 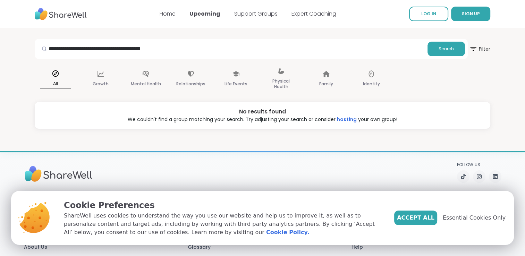 I want to click on button: Search, so click(x=446, y=49).